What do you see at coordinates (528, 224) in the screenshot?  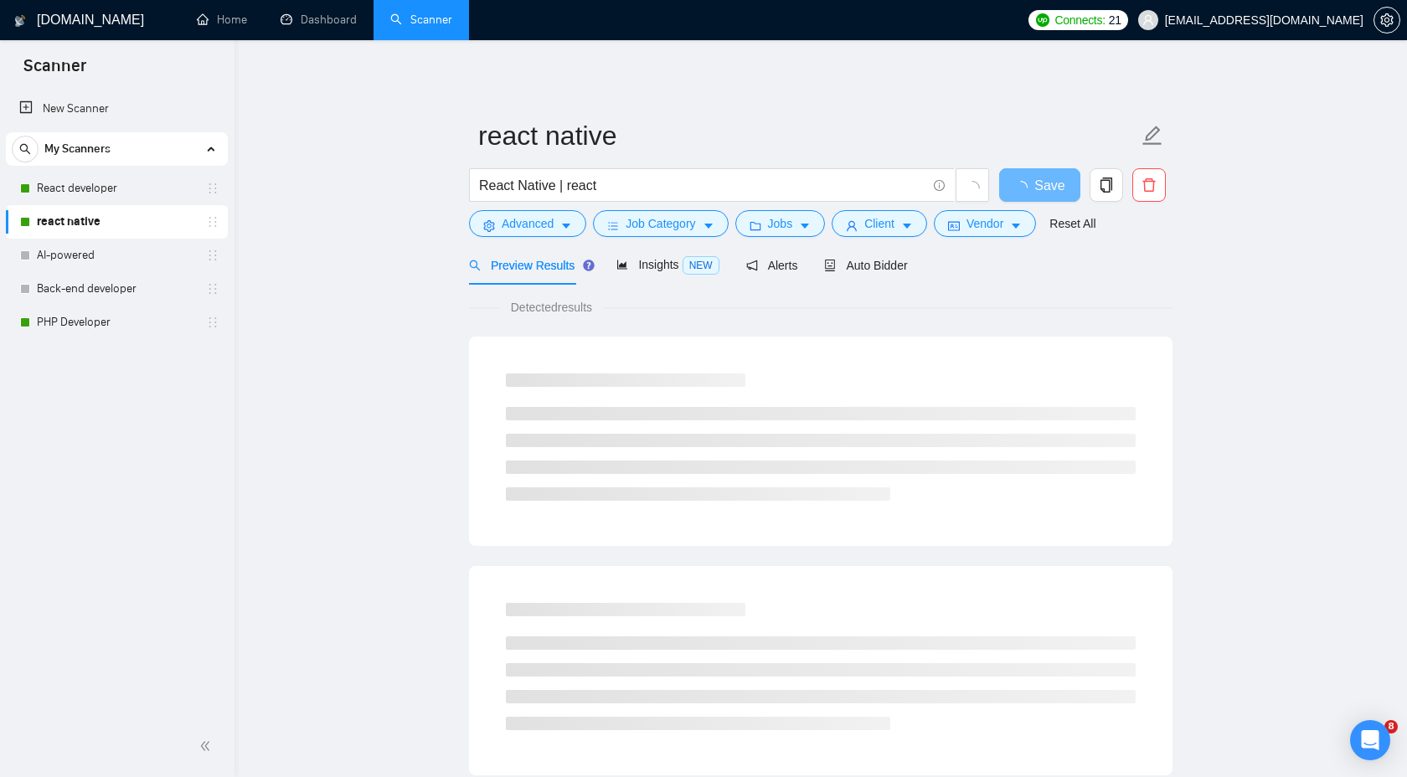 I see `span: Advanced` at bounding box center [528, 224].